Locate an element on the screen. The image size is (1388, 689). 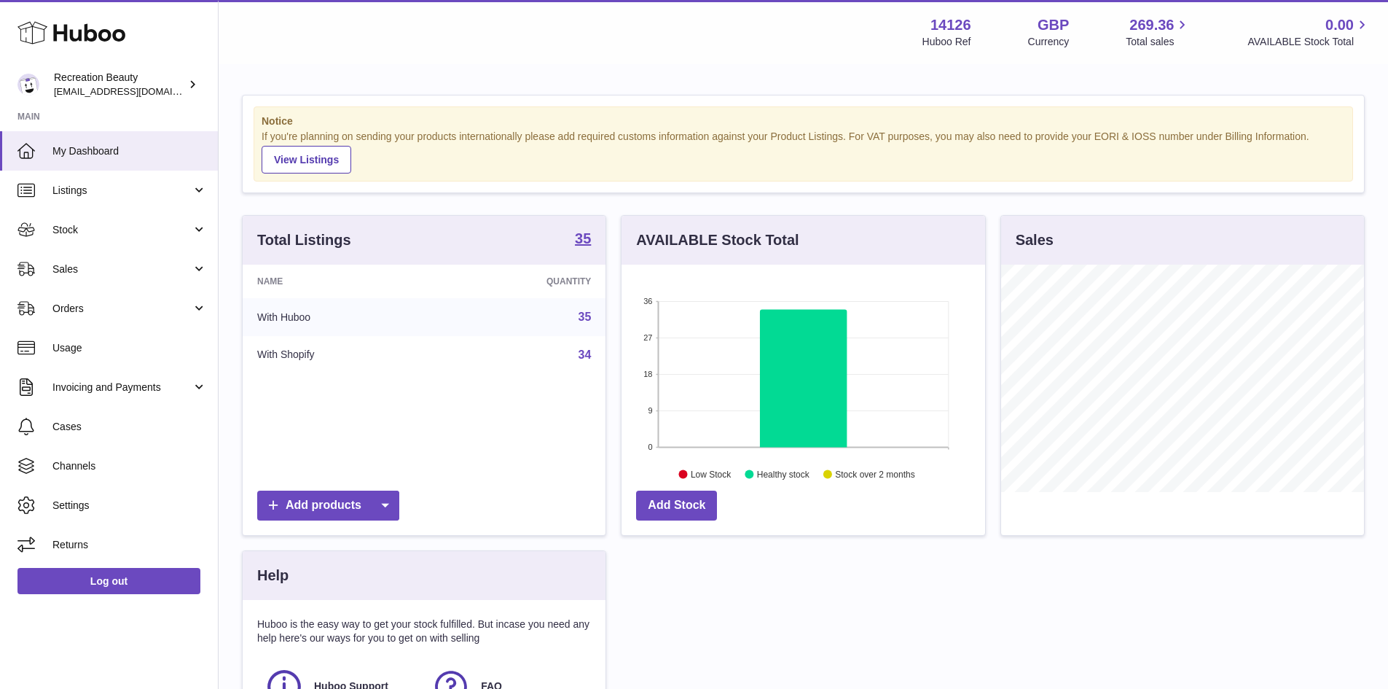
span: Usage is located at coordinates (130, 348).